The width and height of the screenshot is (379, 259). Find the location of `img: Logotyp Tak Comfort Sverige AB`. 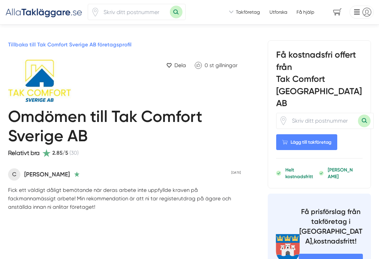

img: Logotyp Tak Comfort Sverige AB is located at coordinates (47, 81).